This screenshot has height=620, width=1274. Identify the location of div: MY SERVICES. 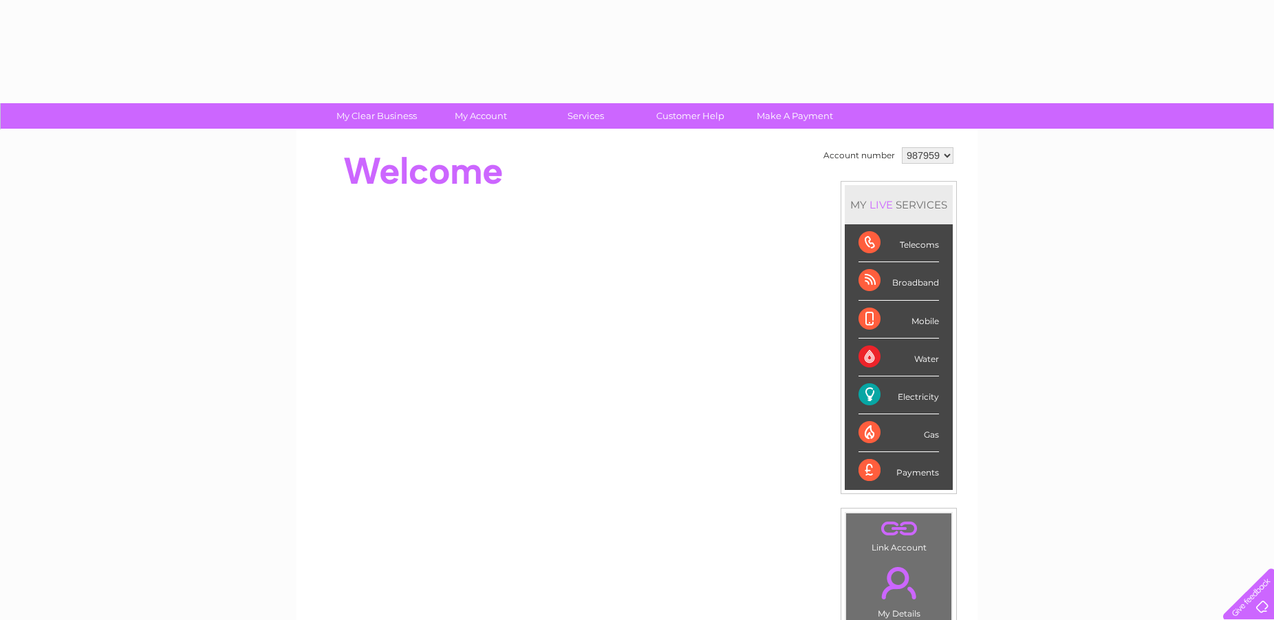
(898, 204).